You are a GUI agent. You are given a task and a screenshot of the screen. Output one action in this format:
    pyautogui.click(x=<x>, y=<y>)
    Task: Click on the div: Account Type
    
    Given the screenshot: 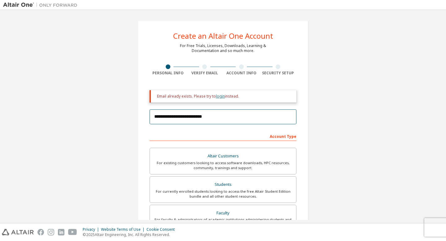 What is the action you would take?
    pyautogui.click(x=223, y=136)
    